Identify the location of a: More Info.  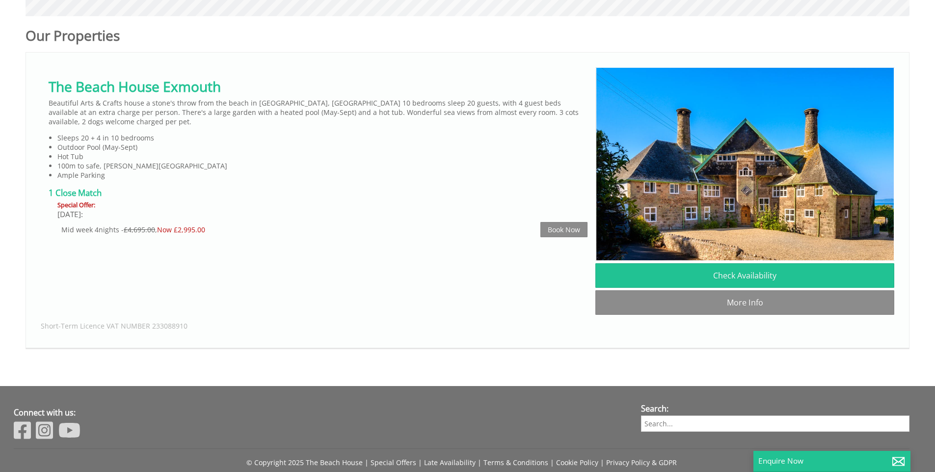
(745, 302).